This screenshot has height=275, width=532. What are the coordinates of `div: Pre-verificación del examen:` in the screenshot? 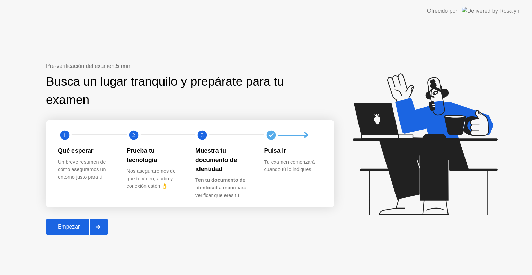 It's located at (190, 66).